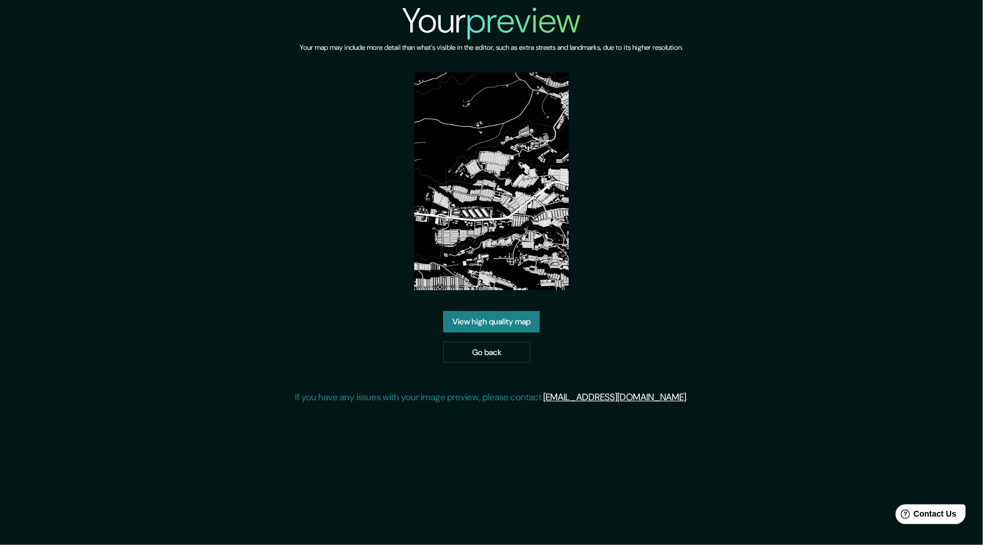 The width and height of the screenshot is (983, 545). What do you see at coordinates (55, 14) in the screenshot?
I see `span: Contact Us` at bounding box center [55, 14].